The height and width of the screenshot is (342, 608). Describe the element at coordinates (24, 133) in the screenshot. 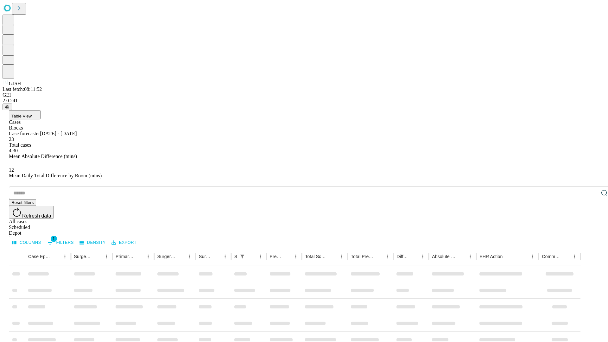

I see `span: Case forecaster` at that location.